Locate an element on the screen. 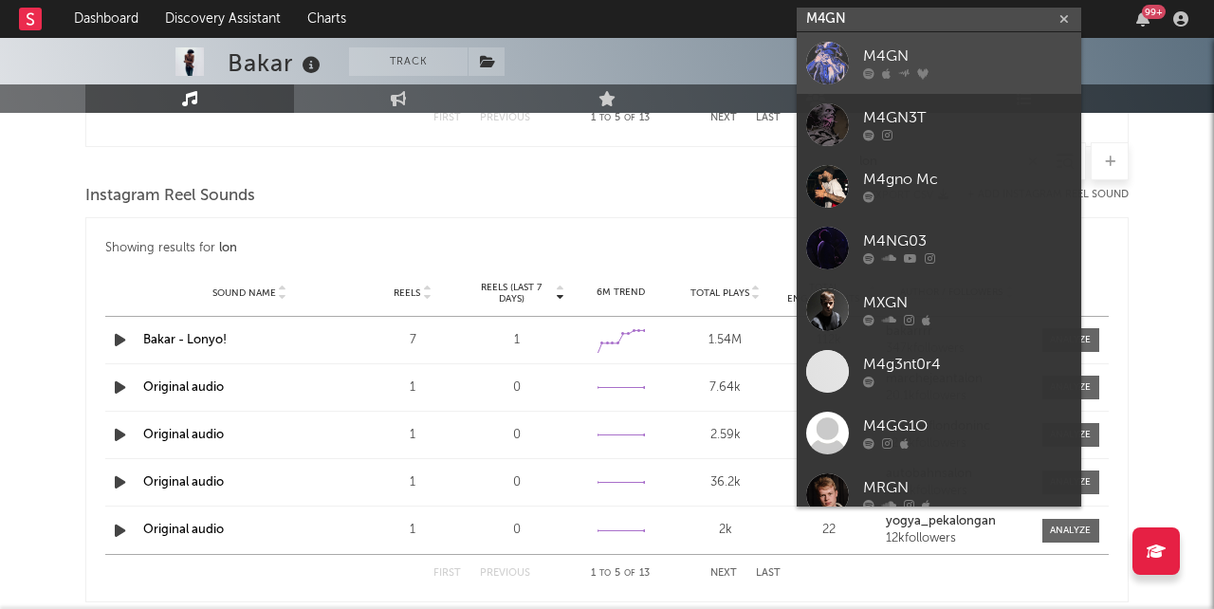 The image size is (1214, 609). div: Bakar is located at coordinates (276, 63).